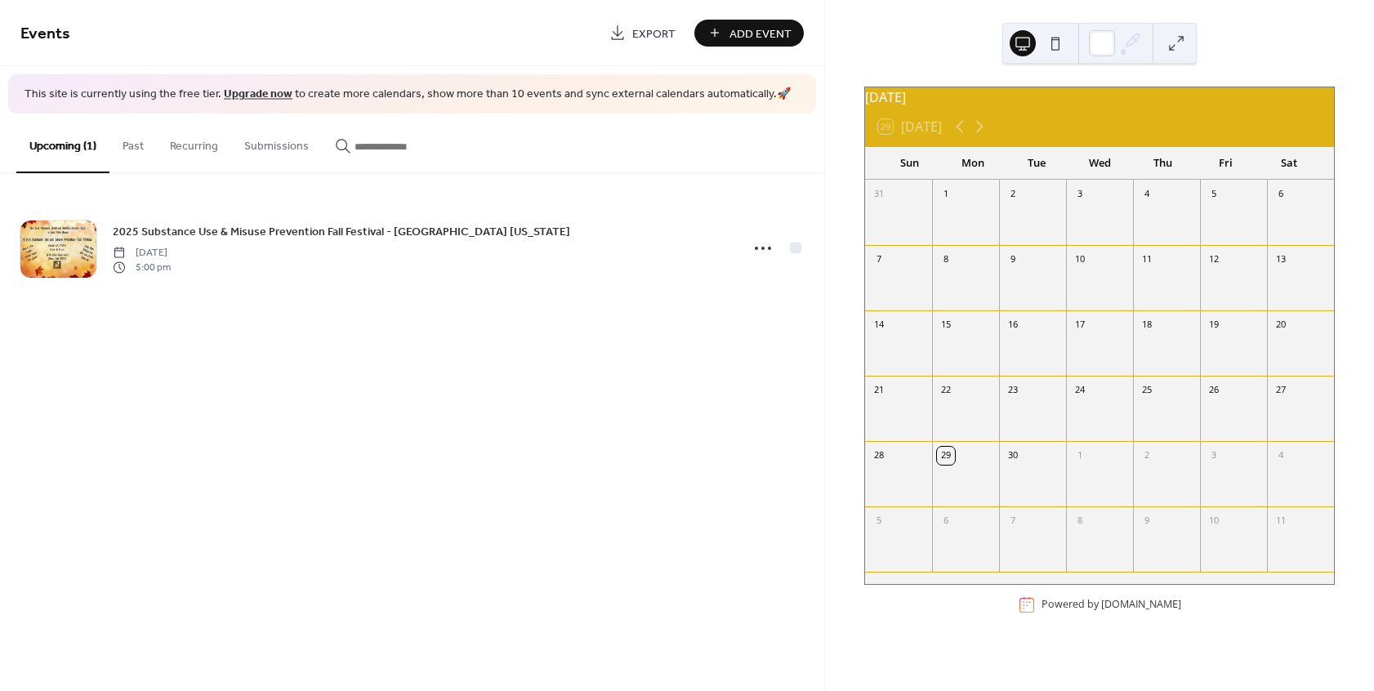 The image size is (1374, 691). Describe the element at coordinates (1162, 163) in the screenshot. I see `div: Thu` at that location.